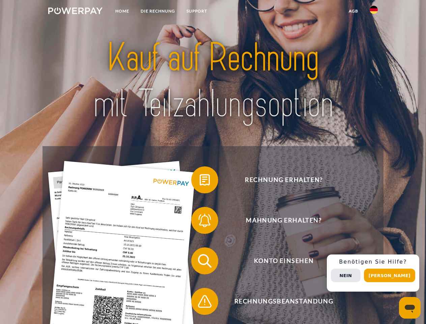 Image resolution: width=426 pixels, height=324 pixels. I want to click on span: Konto einsehen, so click(284, 261).